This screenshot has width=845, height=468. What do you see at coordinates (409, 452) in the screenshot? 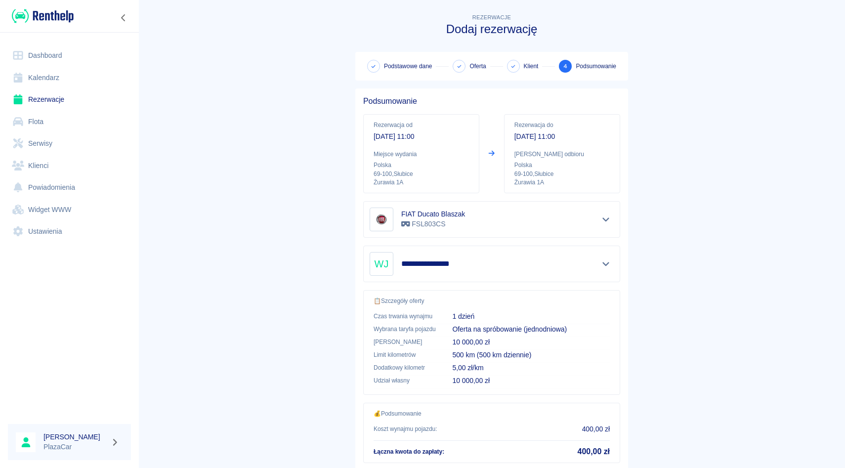
I see `p: Łączna kwota do zapłaty :` at bounding box center [409, 452].